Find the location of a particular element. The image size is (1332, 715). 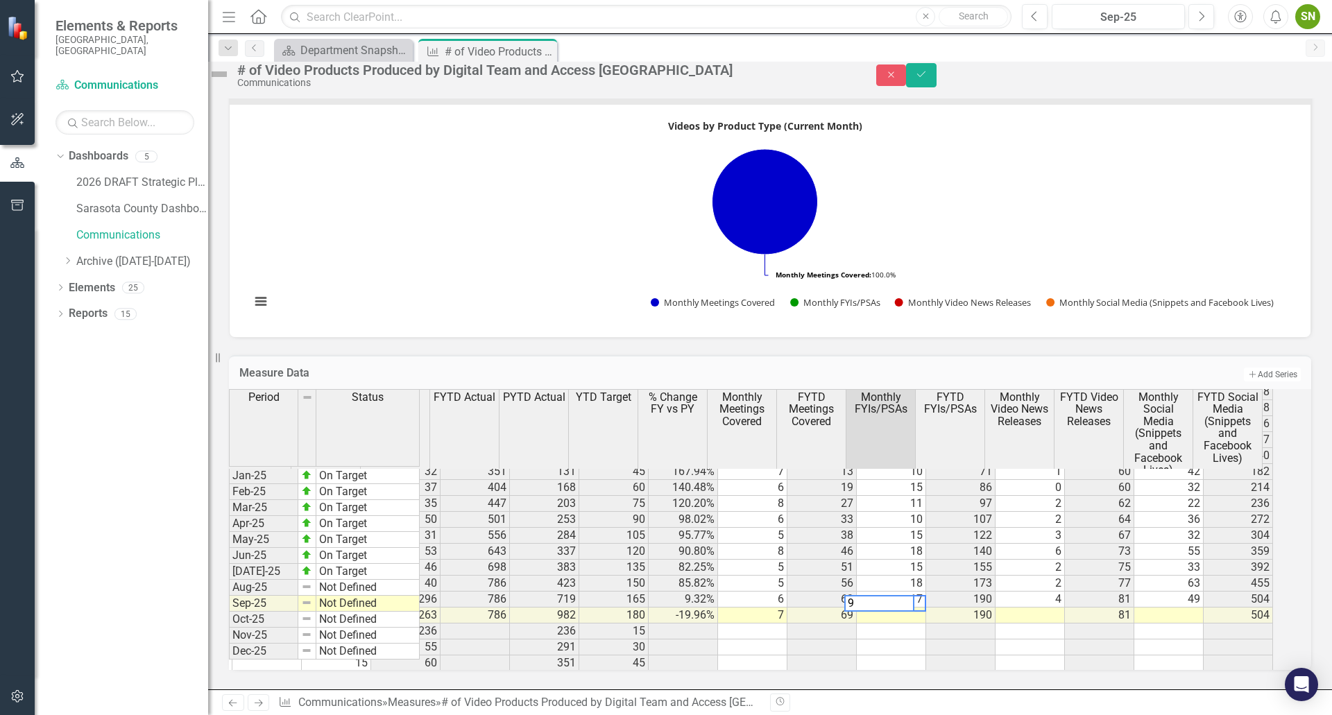

td: 719 is located at coordinates (544, 599).